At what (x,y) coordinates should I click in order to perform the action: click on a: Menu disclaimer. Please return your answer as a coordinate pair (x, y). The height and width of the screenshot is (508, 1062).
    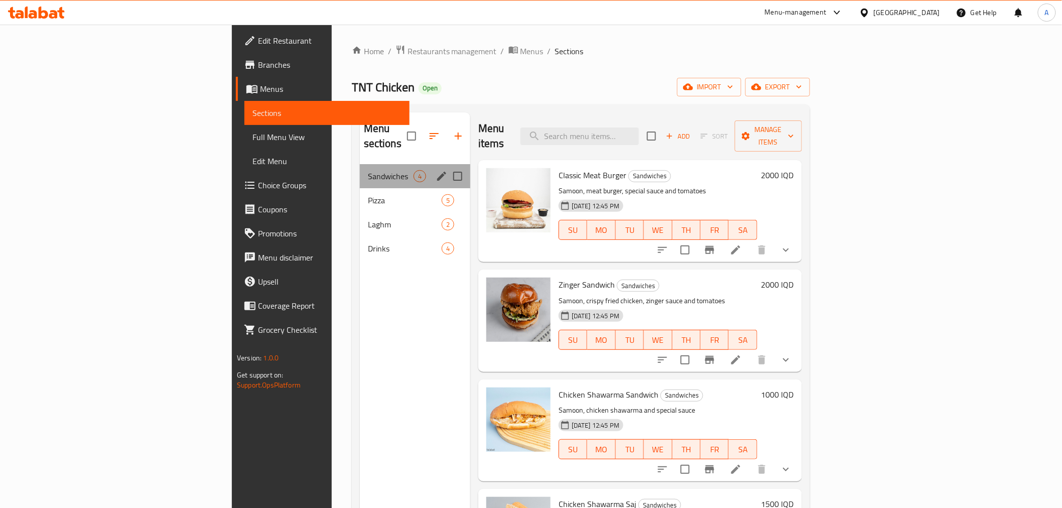
    Looking at the image, I should click on (322, 257).